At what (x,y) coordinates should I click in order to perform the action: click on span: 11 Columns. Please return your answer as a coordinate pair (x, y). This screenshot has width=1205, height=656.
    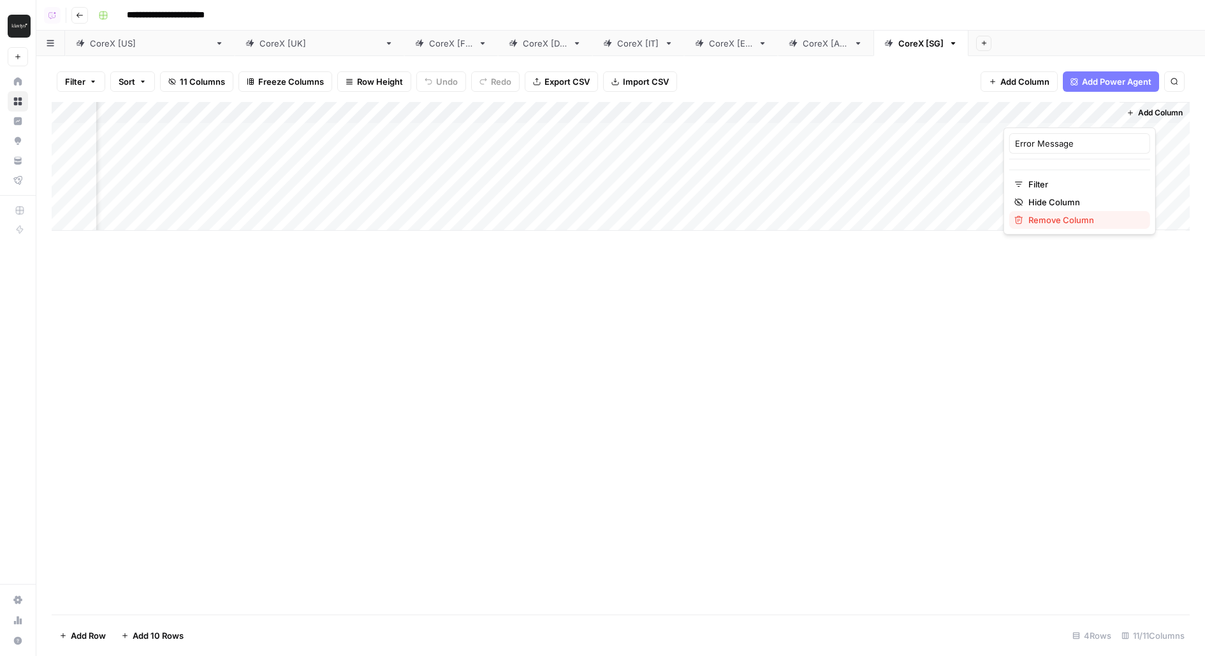
    Looking at the image, I should click on (202, 82).